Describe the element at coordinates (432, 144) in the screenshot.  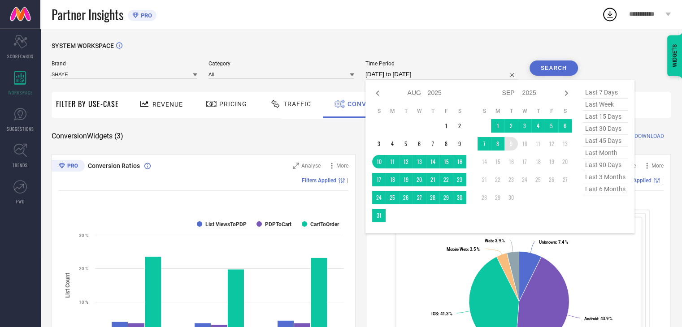
I see `td: Thu Aug 07 2025` at that location.